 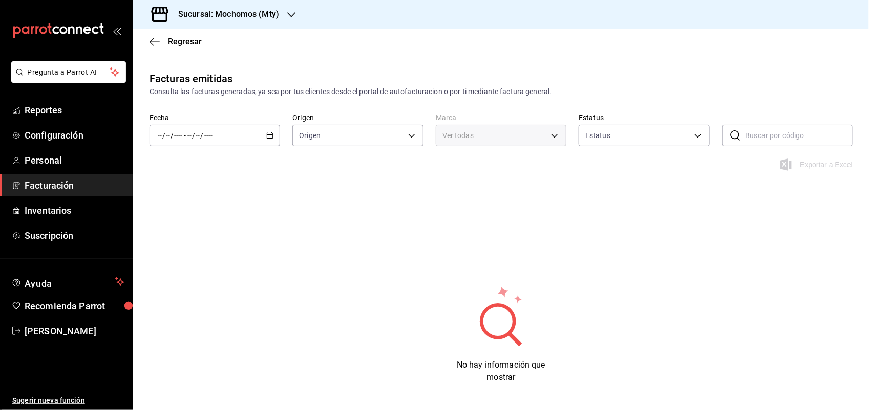 I want to click on span: Personal, so click(x=74, y=160).